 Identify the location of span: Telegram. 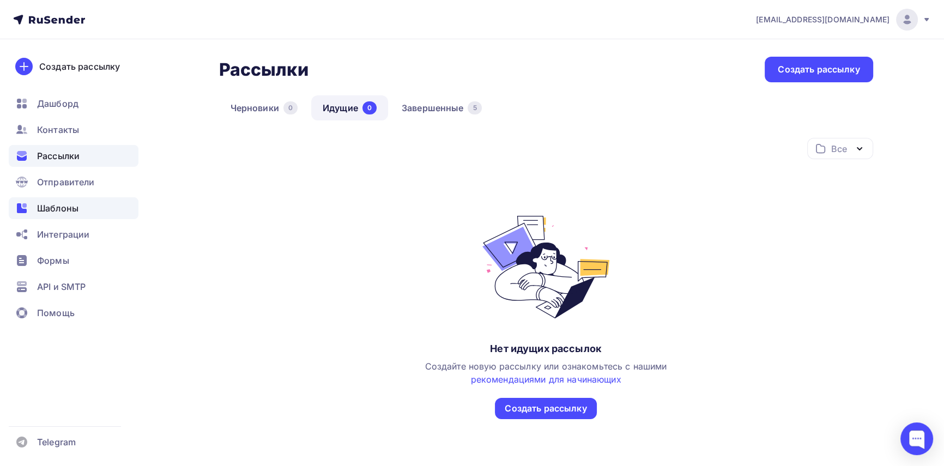
(56, 442).